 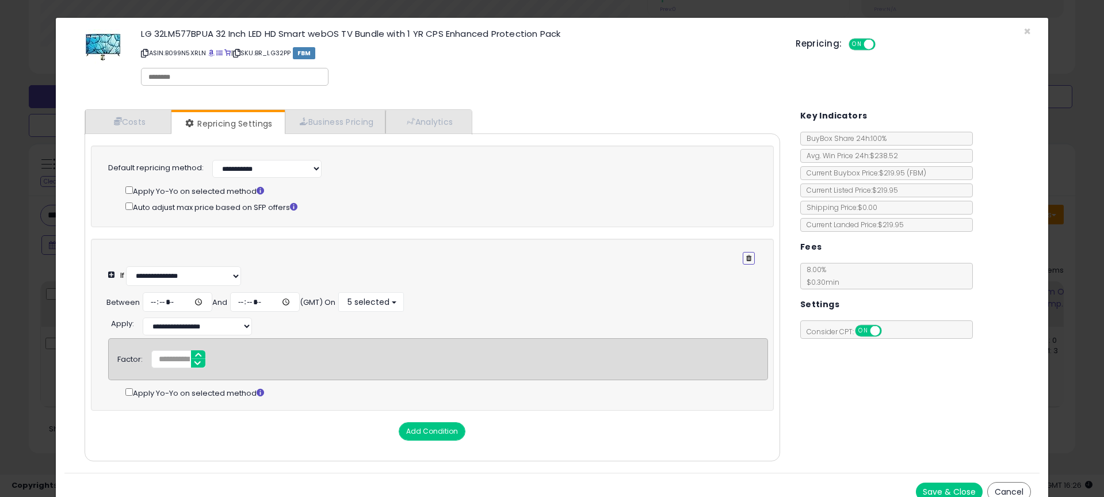 I want to click on span: ( FBM ), so click(x=917, y=173).